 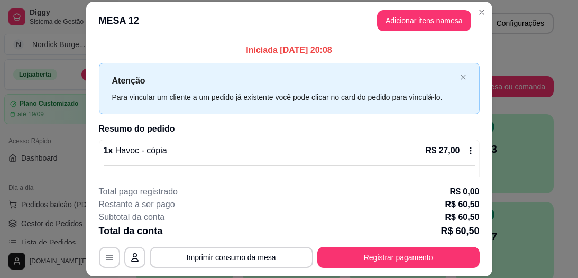 What do you see at coordinates (442, 151) in the screenshot?
I see `p: R$ 27,00` at bounding box center [442, 151].